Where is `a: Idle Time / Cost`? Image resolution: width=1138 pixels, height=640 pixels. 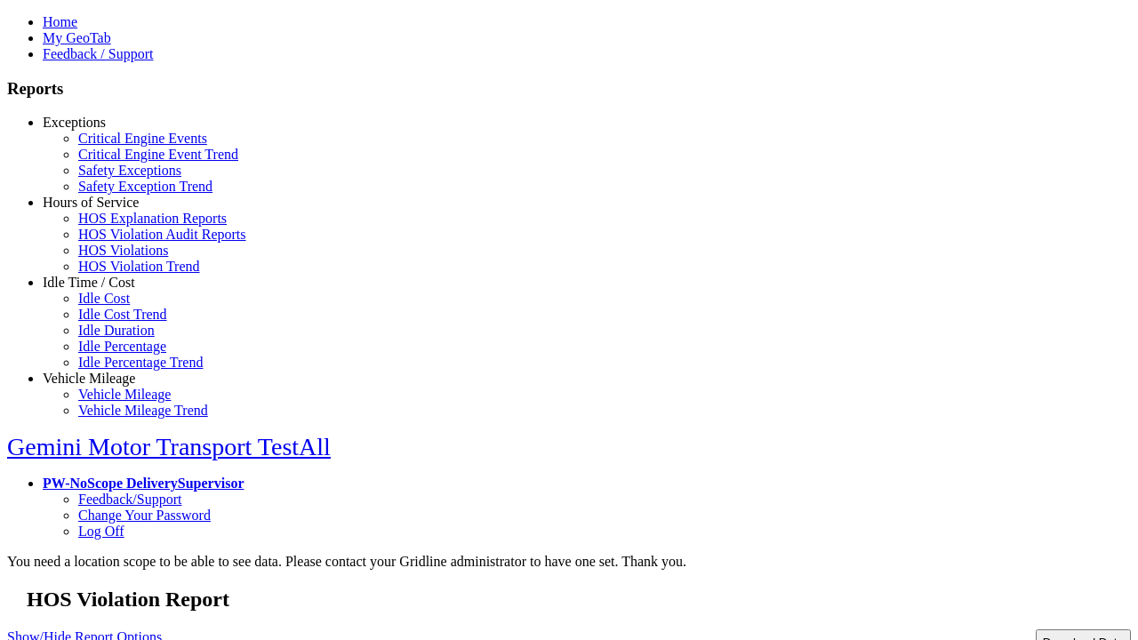 a: Idle Time / Cost is located at coordinates (89, 282).